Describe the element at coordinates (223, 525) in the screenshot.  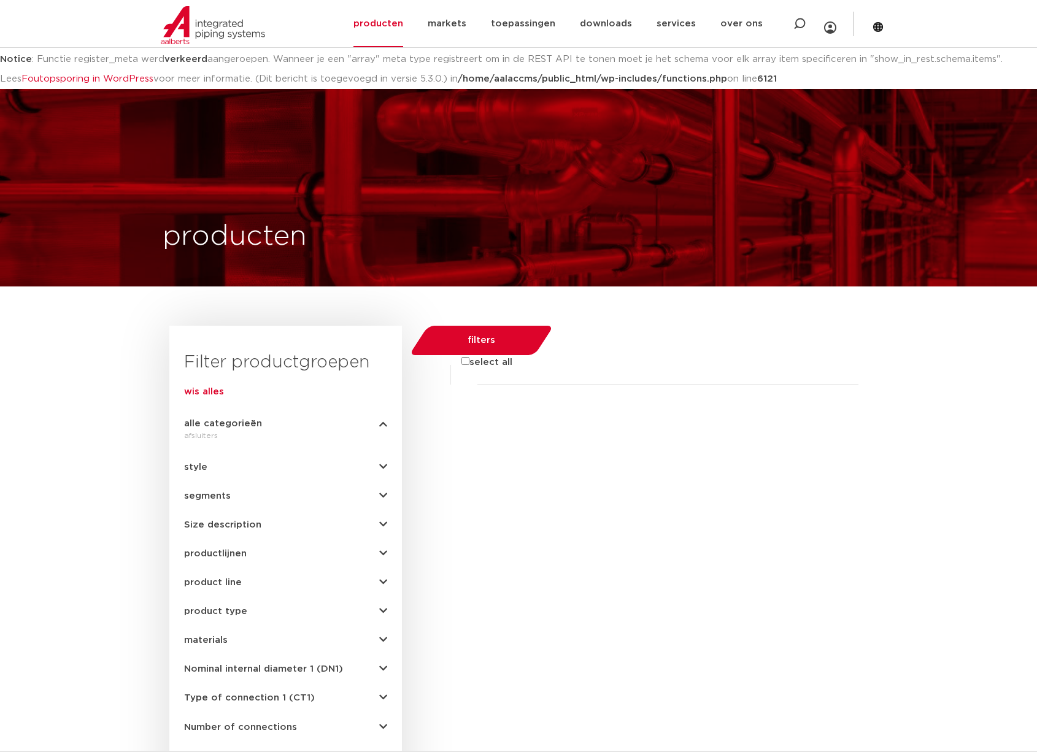
I see `span: Size description` at that location.